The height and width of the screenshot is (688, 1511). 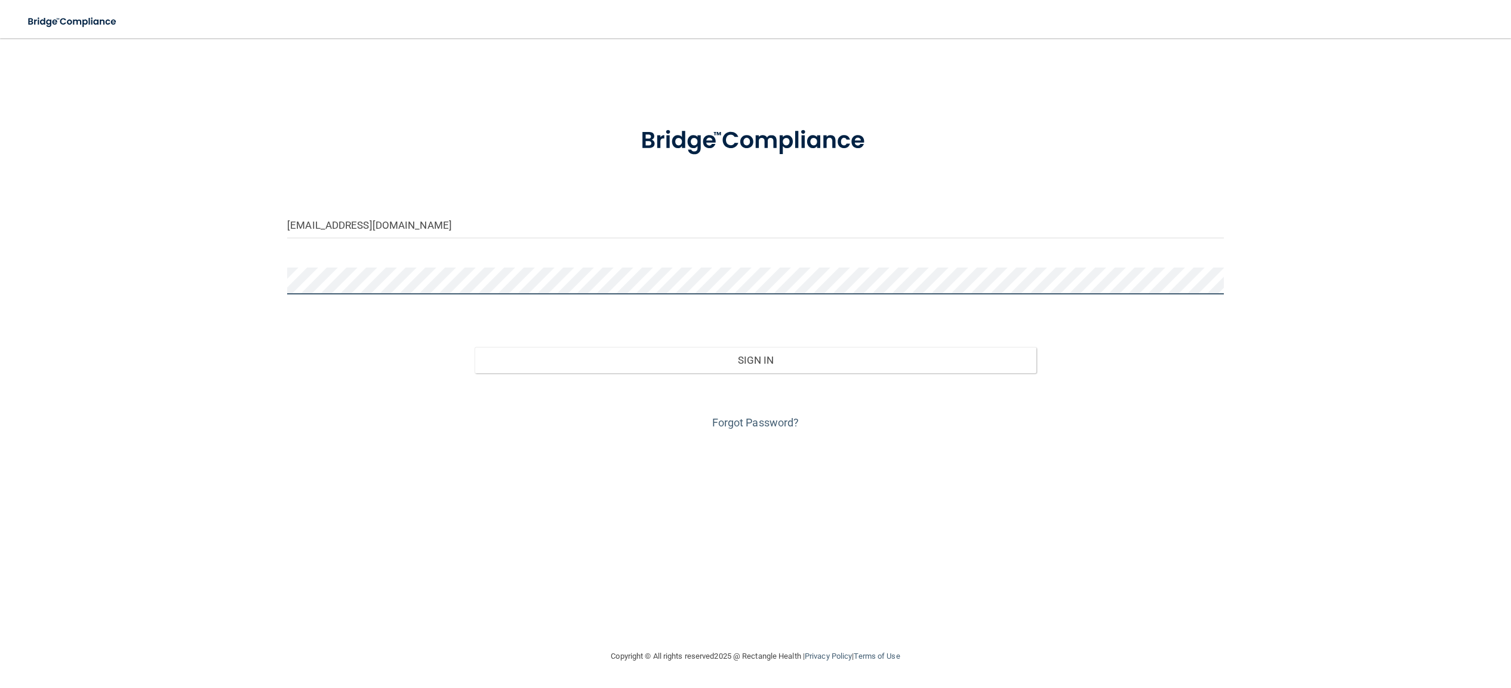 I want to click on a: Privacy Policy, so click(x=828, y=656).